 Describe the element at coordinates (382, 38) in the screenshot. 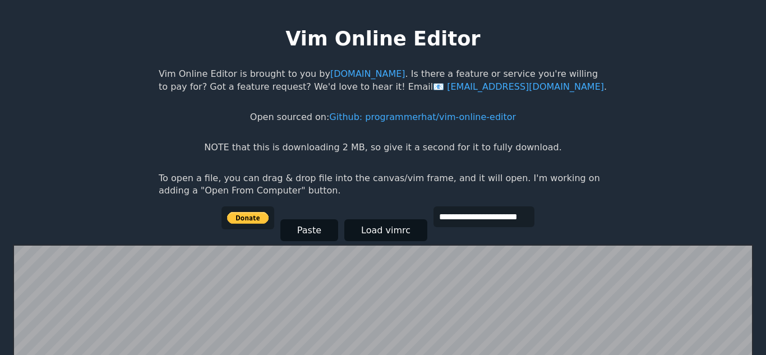

I see `h1: Vim Online Editor` at that location.